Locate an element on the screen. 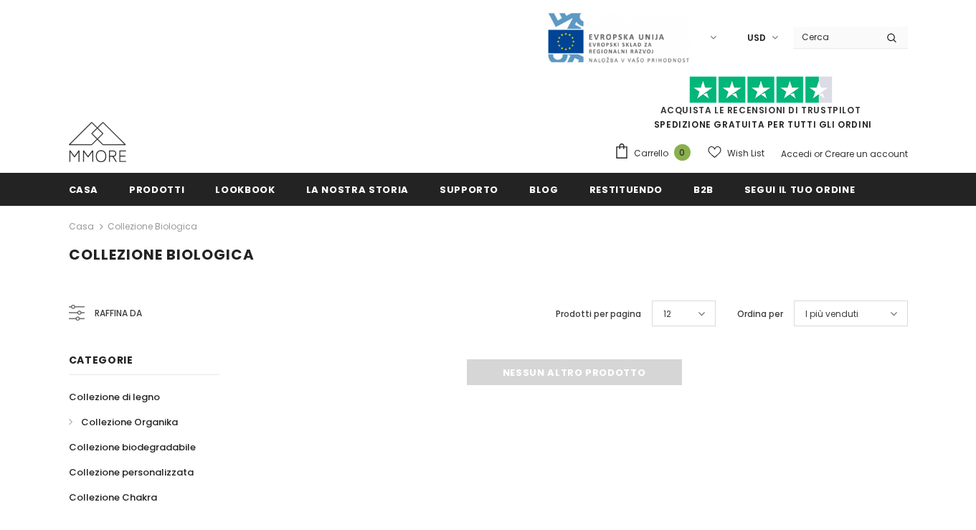 The height and width of the screenshot is (530, 976). a: Creare un account is located at coordinates (866, 153).